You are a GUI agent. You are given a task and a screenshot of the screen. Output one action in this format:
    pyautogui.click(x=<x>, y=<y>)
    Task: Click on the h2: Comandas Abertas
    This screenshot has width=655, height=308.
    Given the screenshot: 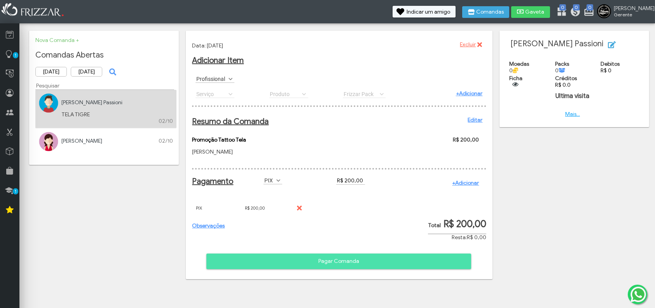 What is the action you would take?
    pyautogui.click(x=104, y=55)
    